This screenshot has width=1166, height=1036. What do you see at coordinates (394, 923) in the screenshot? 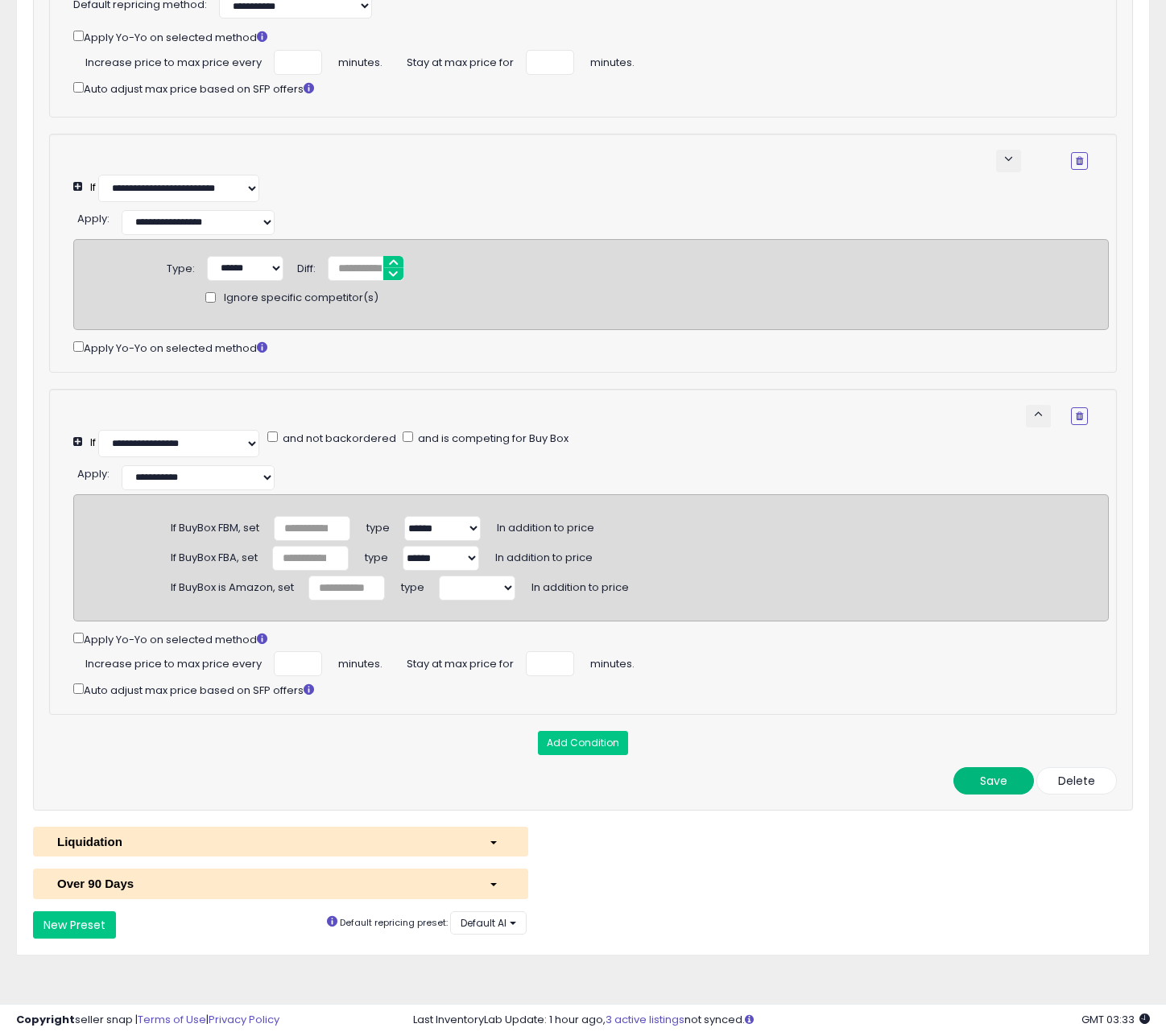
I see `small: Default repricing preset:` at bounding box center [394, 923].